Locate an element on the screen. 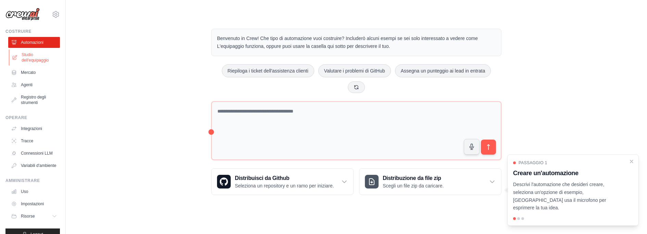  div: Widget chat is located at coordinates (629, 218).